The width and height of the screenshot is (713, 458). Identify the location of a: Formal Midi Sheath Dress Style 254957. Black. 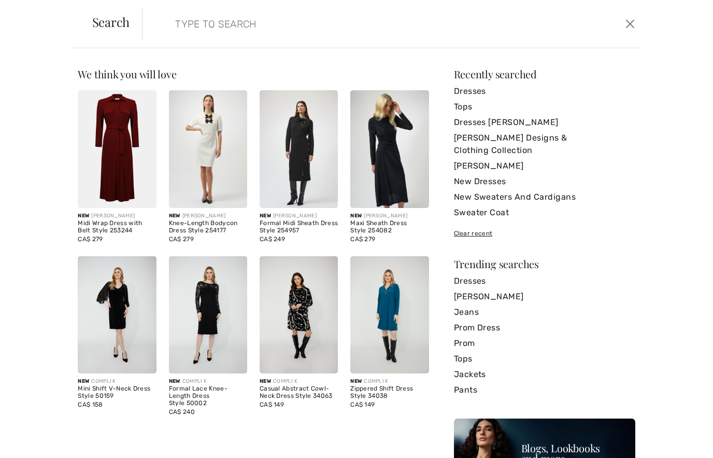
(299, 149).